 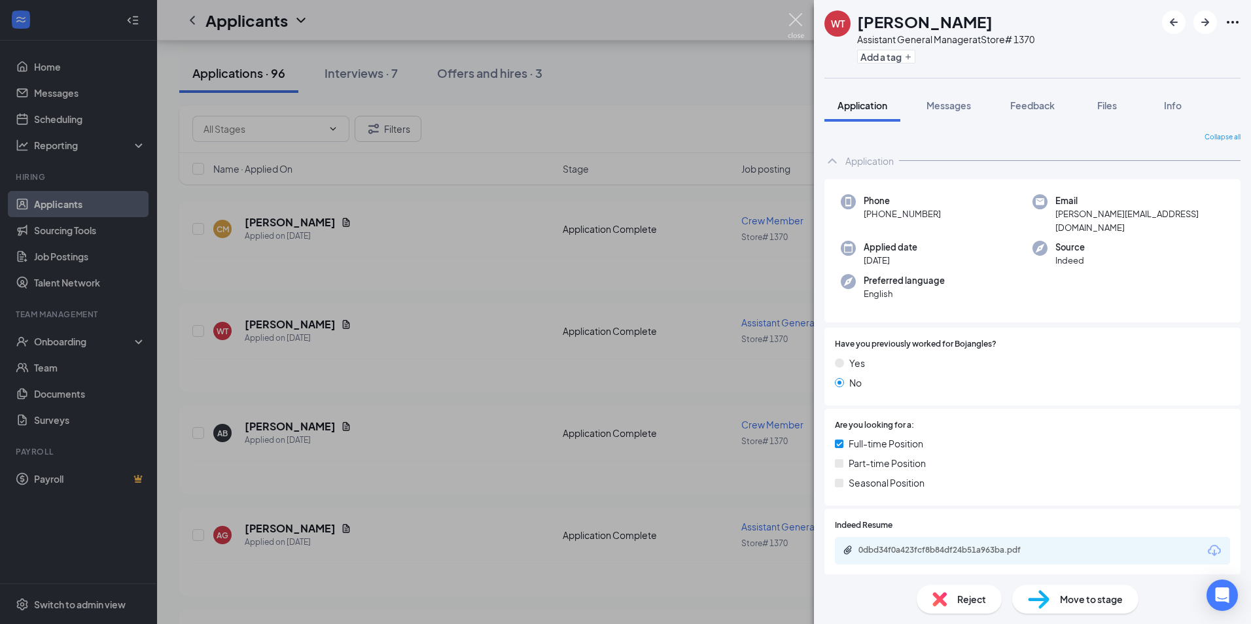 I want to click on span: English, so click(x=904, y=294).